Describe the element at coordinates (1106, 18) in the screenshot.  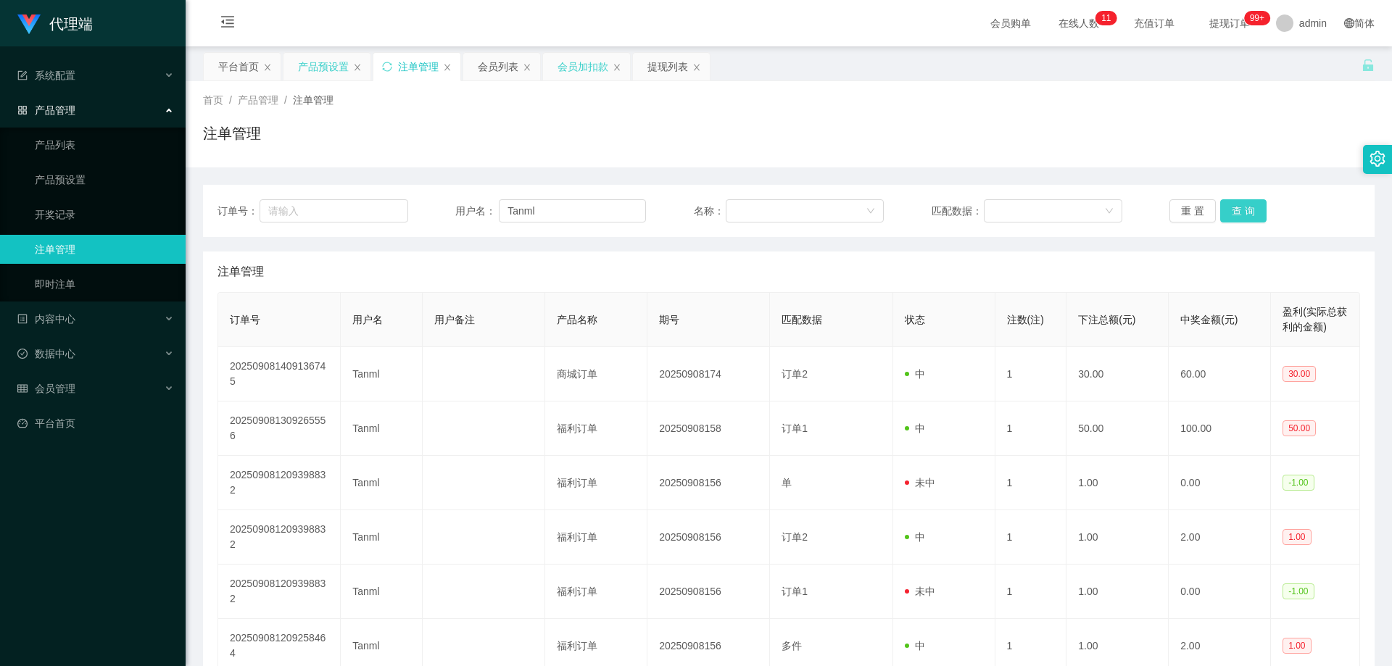
I see `sup: 11` at that location.